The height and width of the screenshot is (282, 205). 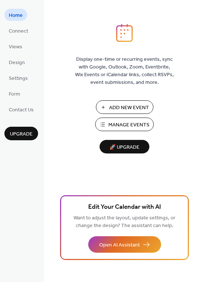 I want to click on span: Upgrade, so click(x=21, y=134).